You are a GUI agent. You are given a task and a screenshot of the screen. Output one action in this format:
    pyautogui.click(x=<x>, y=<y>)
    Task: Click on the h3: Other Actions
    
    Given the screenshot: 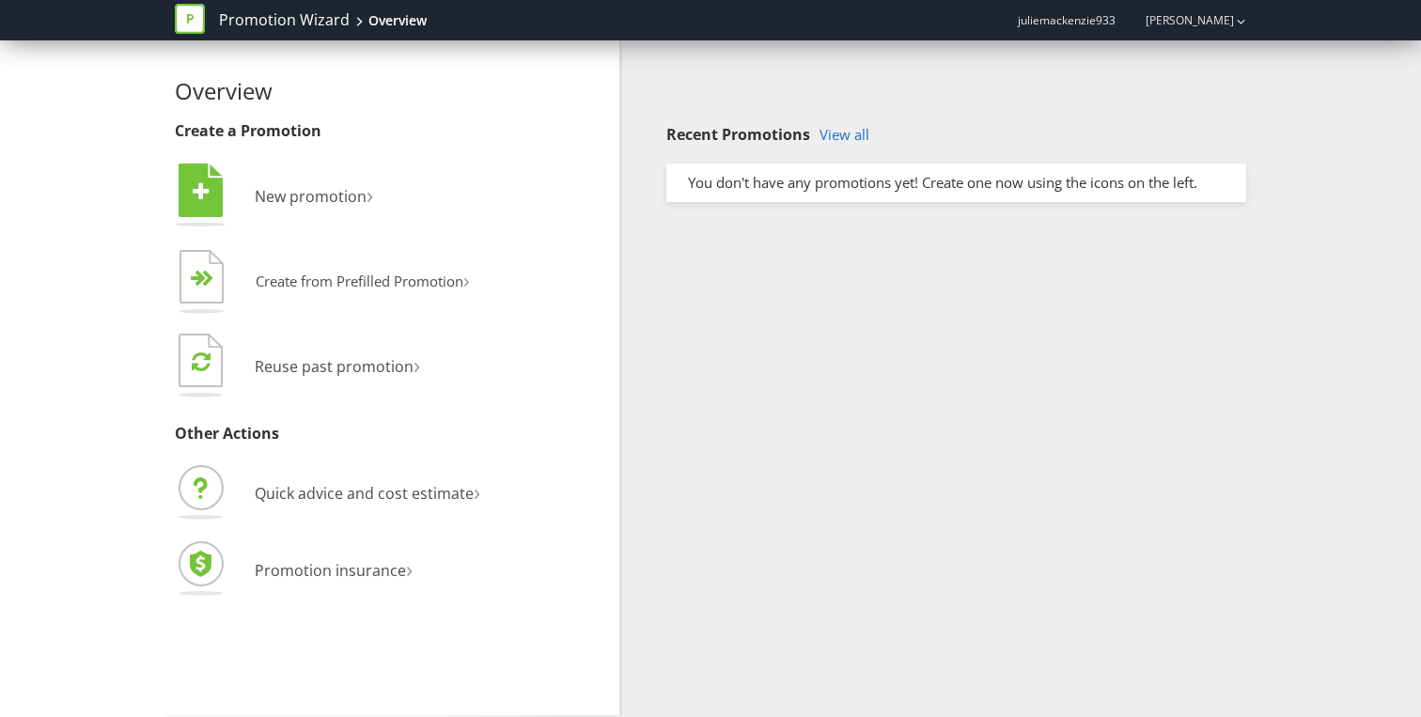 What is the action you would take?
    pyautogui.click(x=390, y=434)
    